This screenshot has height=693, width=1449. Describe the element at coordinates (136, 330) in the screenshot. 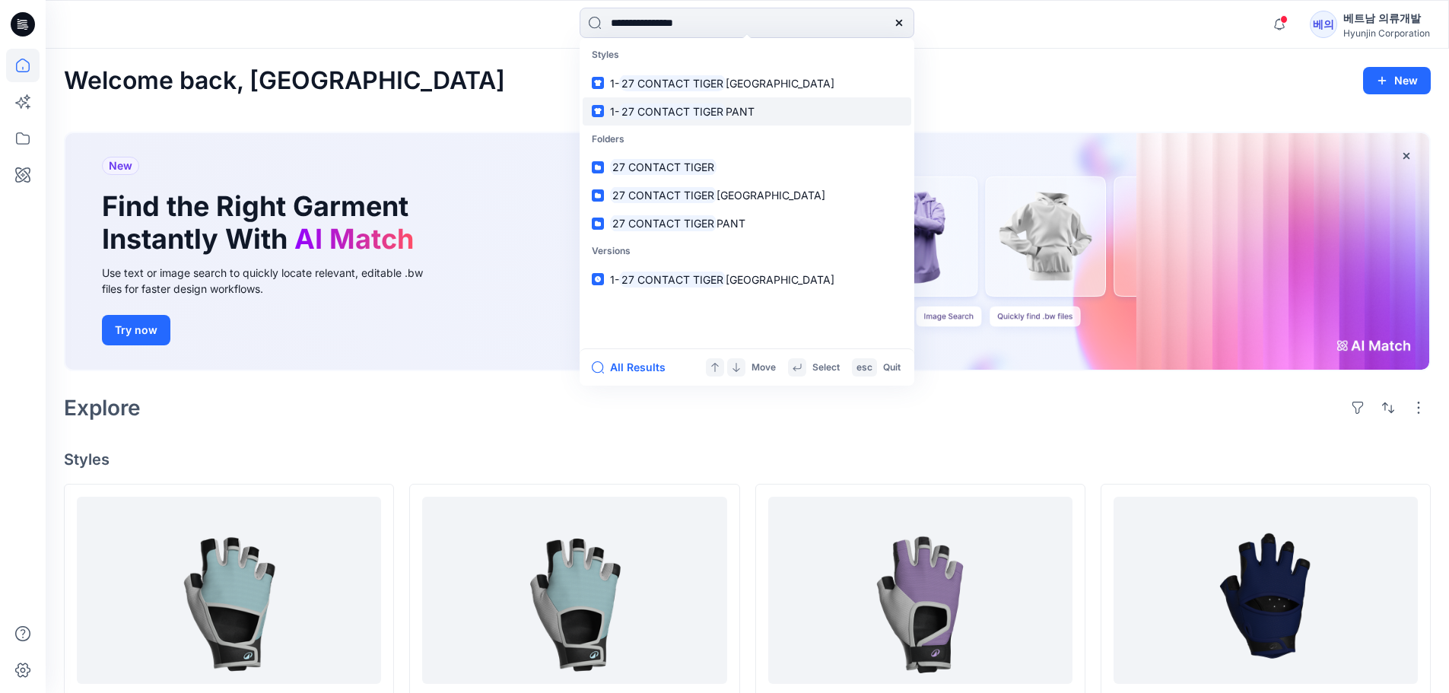

I see `button: Try now` at that location.